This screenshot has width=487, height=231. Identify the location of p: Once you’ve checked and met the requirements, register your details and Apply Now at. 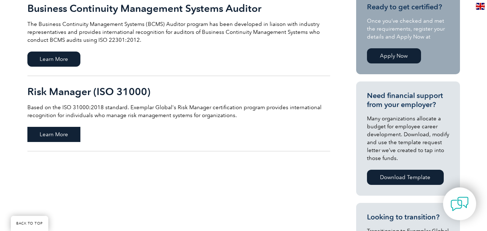
(408, 29).